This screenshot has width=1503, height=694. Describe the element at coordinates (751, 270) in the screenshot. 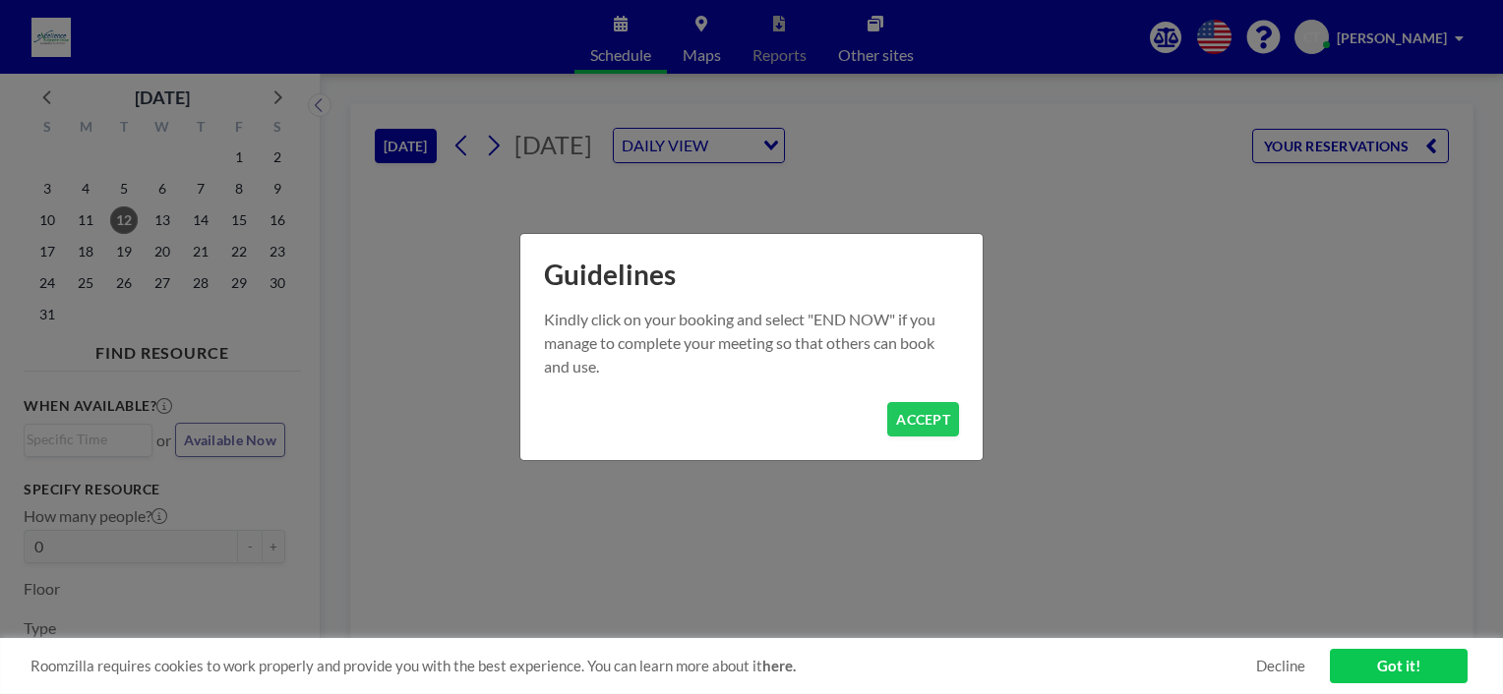

I see `h1: Guidelines` at that location.